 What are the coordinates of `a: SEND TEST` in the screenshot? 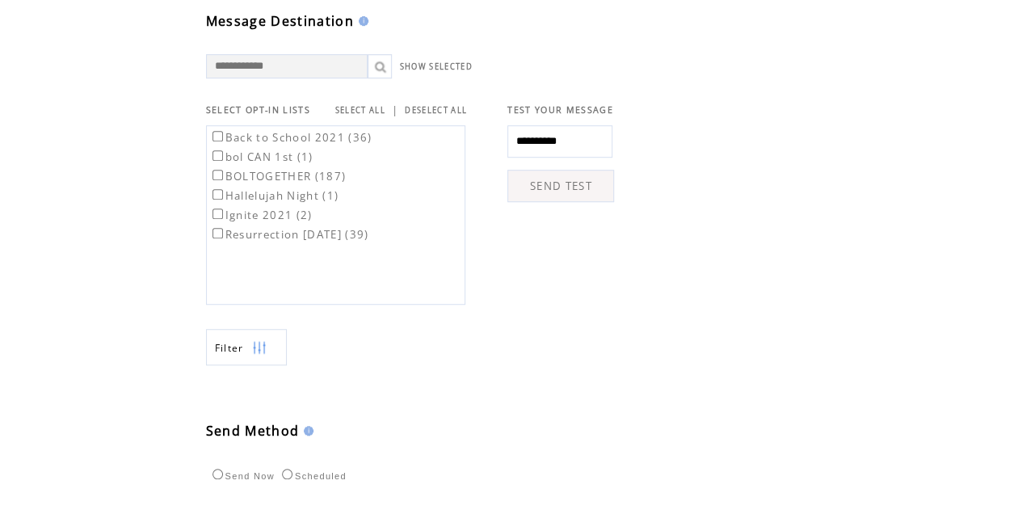 It's located at (561, 186).